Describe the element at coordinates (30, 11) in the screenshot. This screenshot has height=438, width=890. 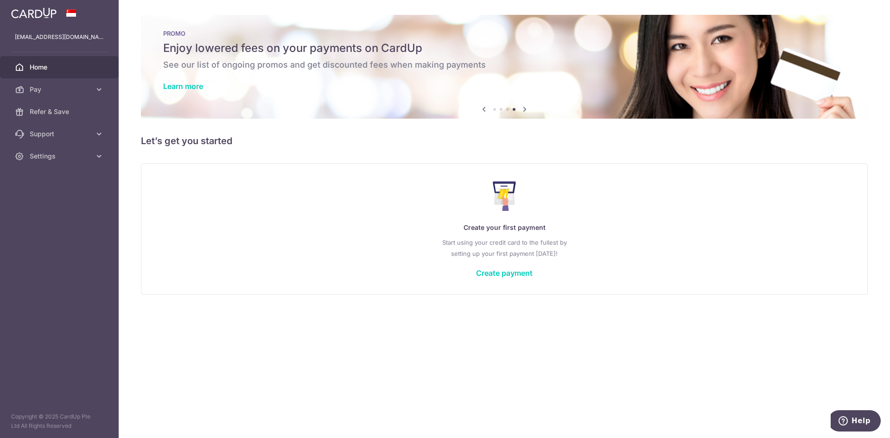
I see `span: Help` at that location.